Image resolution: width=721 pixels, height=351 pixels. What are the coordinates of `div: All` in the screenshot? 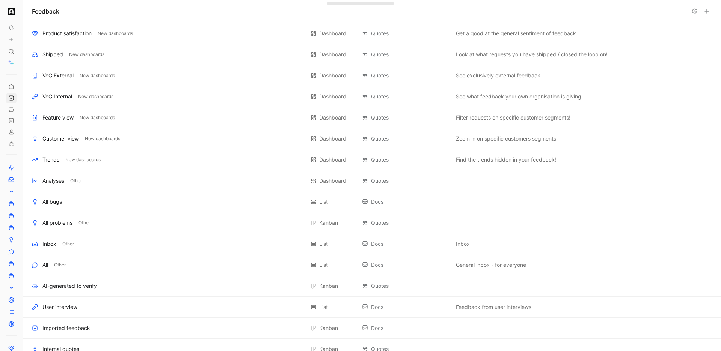 It's located at (45, 265).